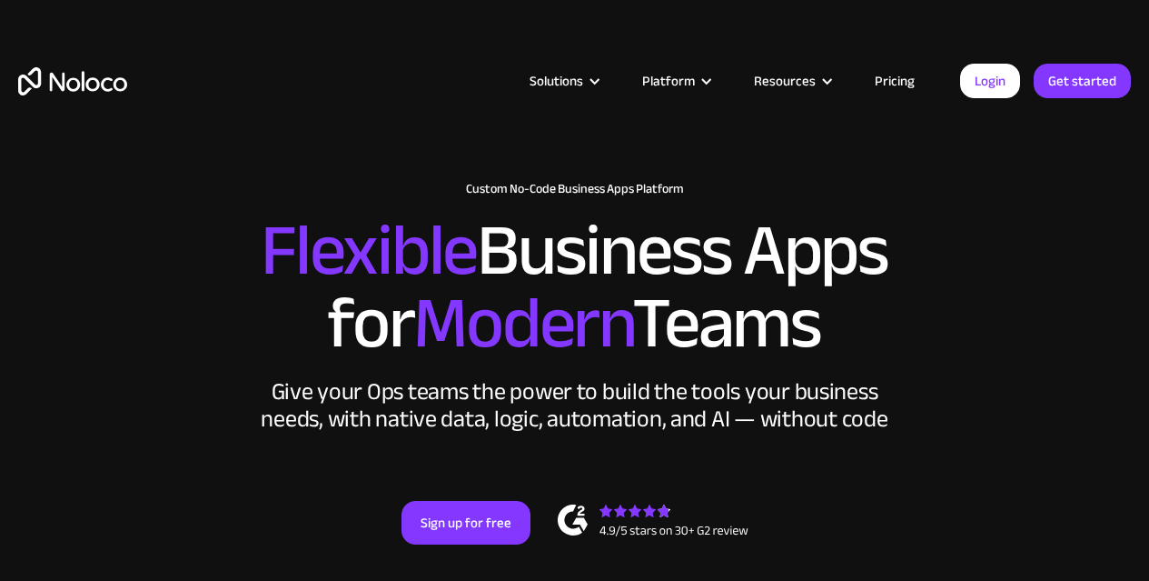  Describe the element at coordinates (1082, 81) in the screenshot. I see `a: Get started` at that location.